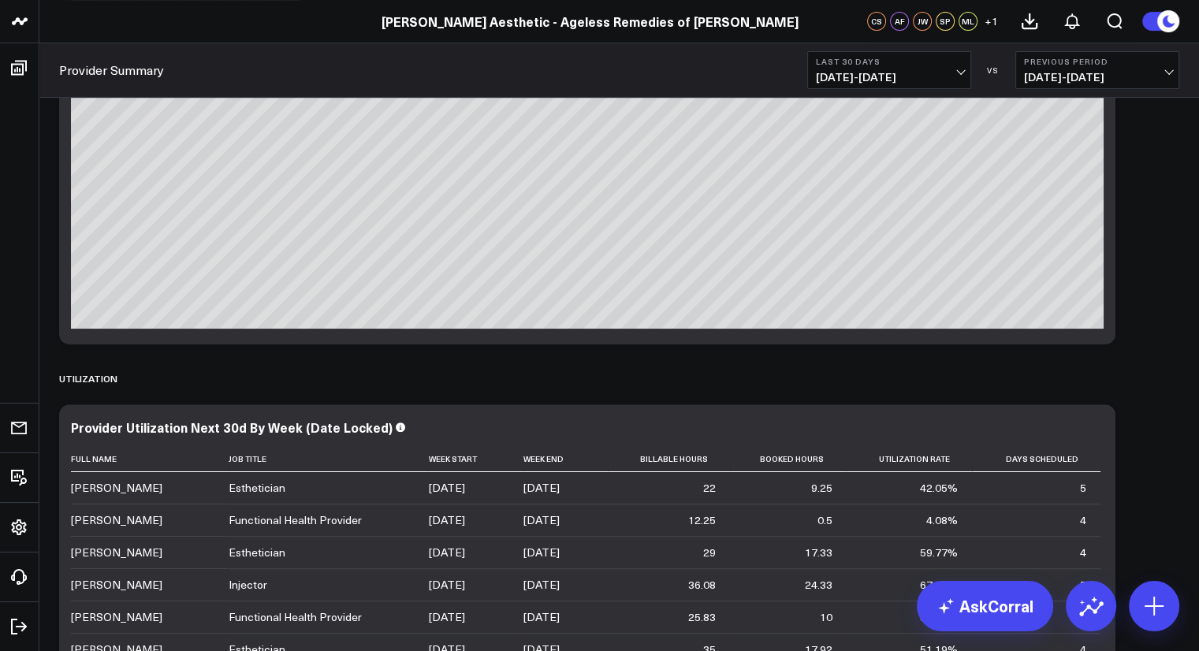 The image size is (1199, 651). What do you see at coordinates (939, 585) in the screenshot?
I see `div: 67.43%` at bounding box center [939, 585].